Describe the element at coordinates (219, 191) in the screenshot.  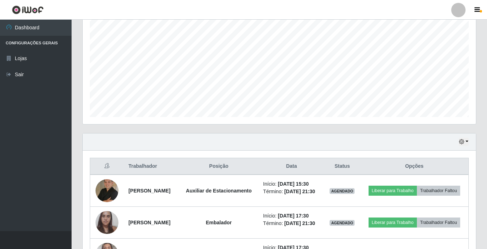
I see `strong: Auxiliar de Estacionamento` at that location.